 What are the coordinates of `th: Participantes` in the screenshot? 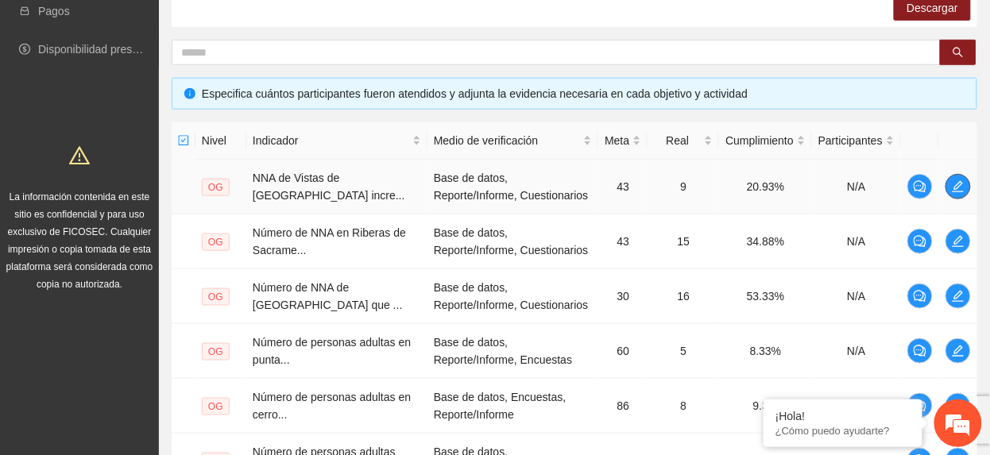 It's located at (856, 141).